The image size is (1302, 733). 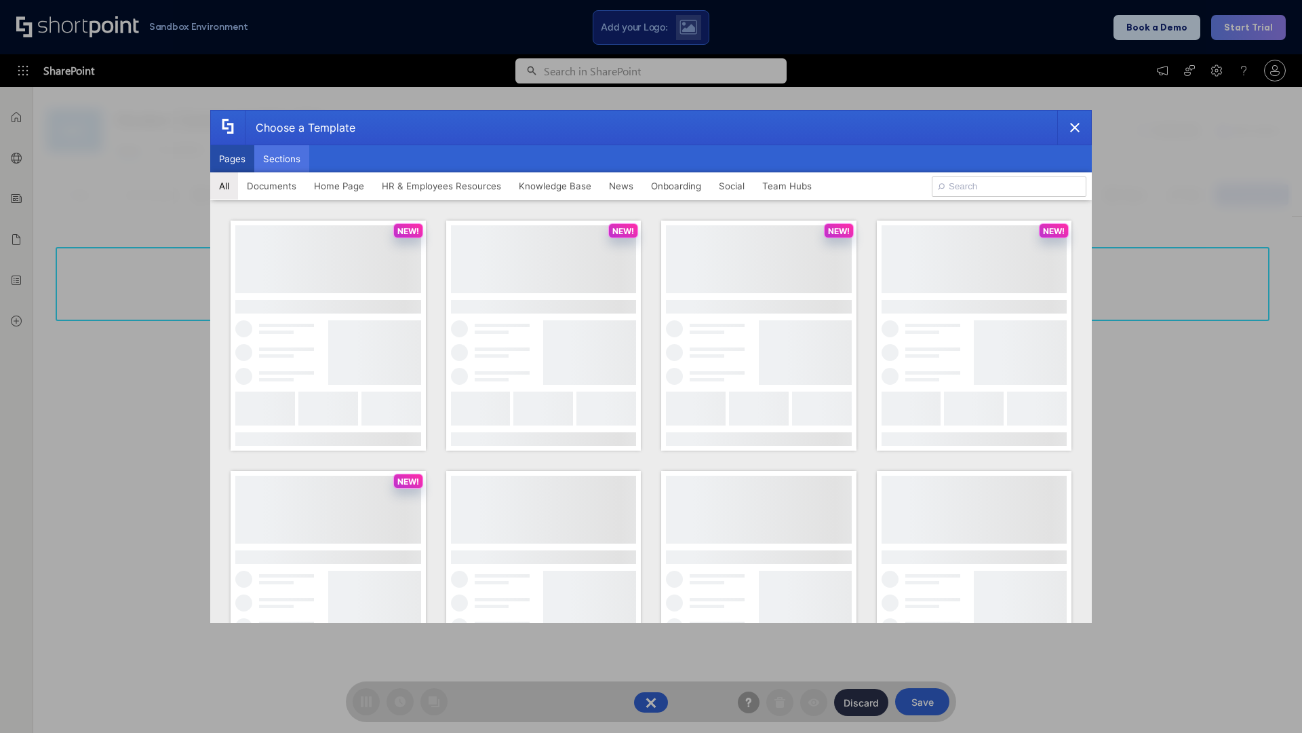 I want to click on button: All, so click(x=224, y=186).